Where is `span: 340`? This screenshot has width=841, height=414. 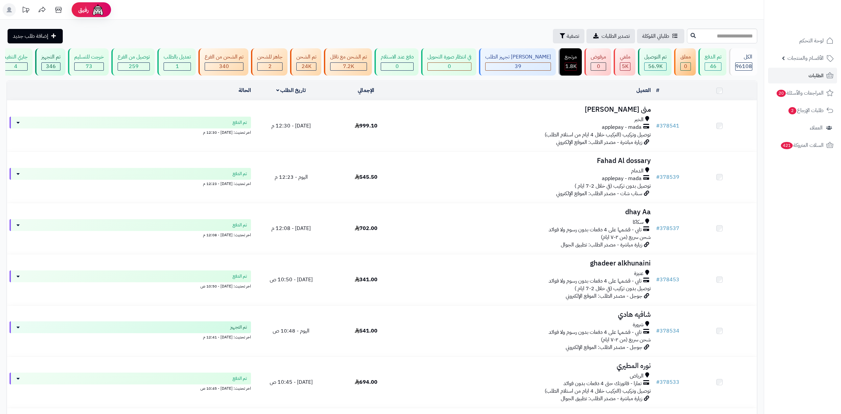
span: 340 is located at coordinates (224, 66).